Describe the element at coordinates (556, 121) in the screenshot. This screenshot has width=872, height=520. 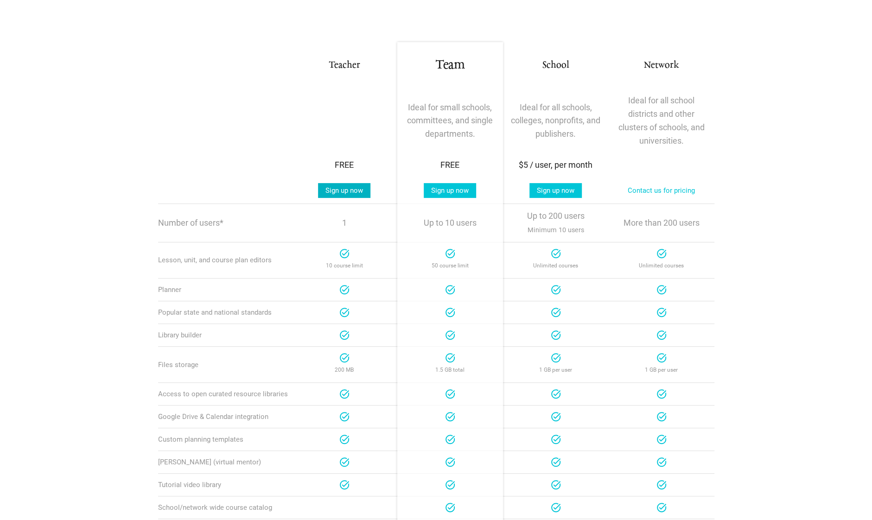
I see `p: Ideal for all schools, colleges, nonprofits, and publishers.` at that location.